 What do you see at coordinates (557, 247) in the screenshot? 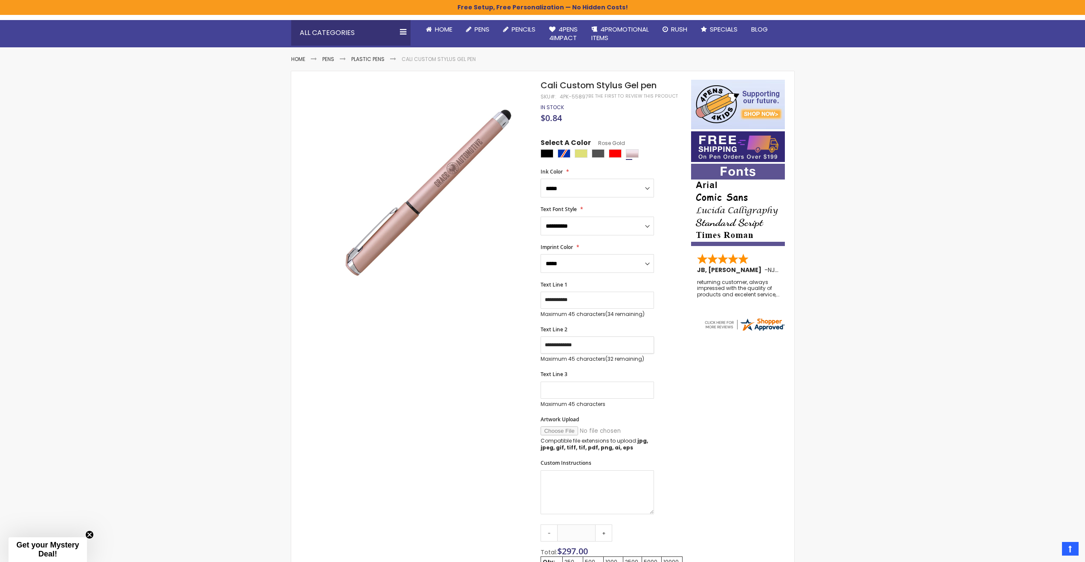
I see `span: Imprint Color` at bounding box center [557, 247].